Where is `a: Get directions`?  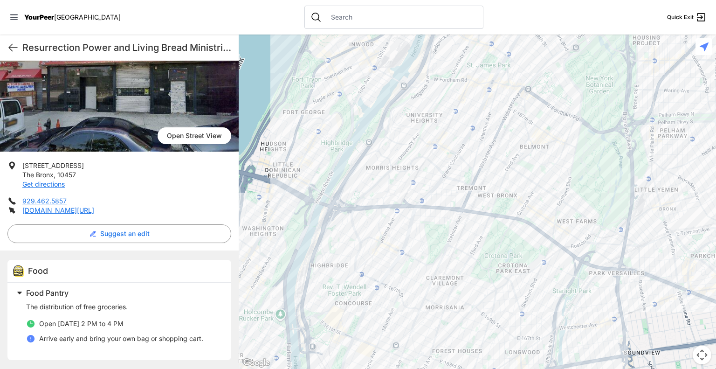
a: Get directions is located at coordinates (43, 184).